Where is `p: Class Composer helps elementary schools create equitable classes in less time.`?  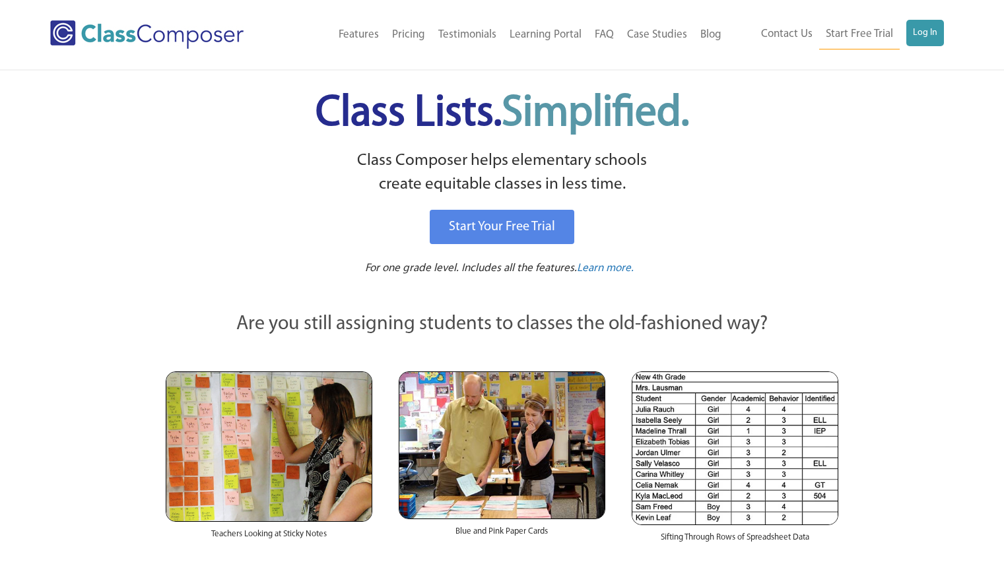 p: Class Composer helps elementary schools create equitable classes in less time. is located at coordinates (502, 173).